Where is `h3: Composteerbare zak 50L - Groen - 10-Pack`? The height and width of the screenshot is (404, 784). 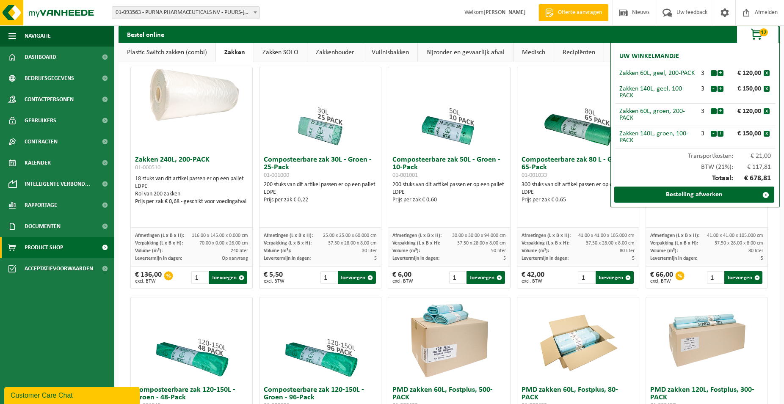
h3: Composteerbare zak 50L - Groen - 10-Pack is located at coordinates (449, 168).